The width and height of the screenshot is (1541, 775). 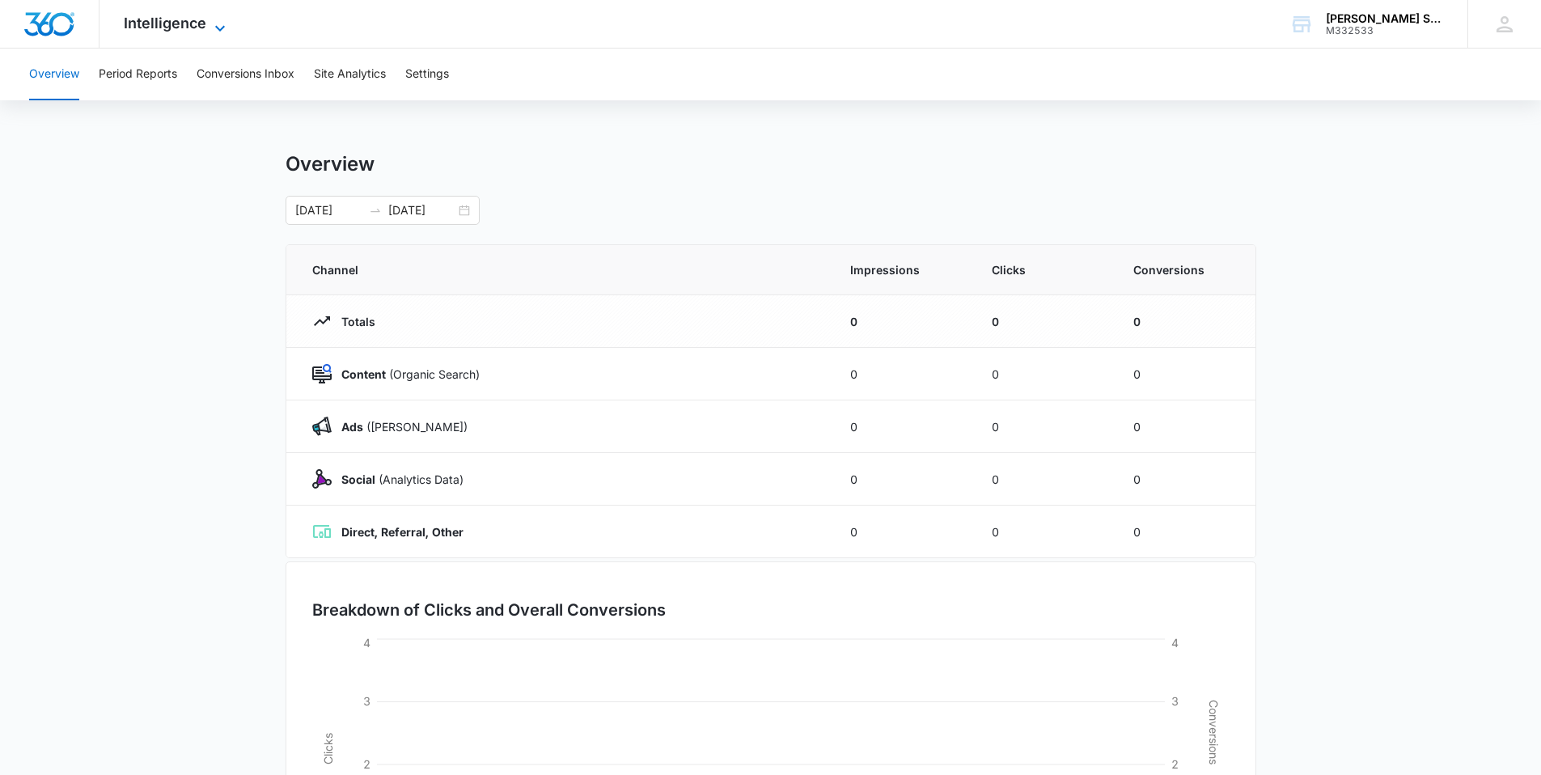 I want to click on strong: Content, so click(x=363, y=374).